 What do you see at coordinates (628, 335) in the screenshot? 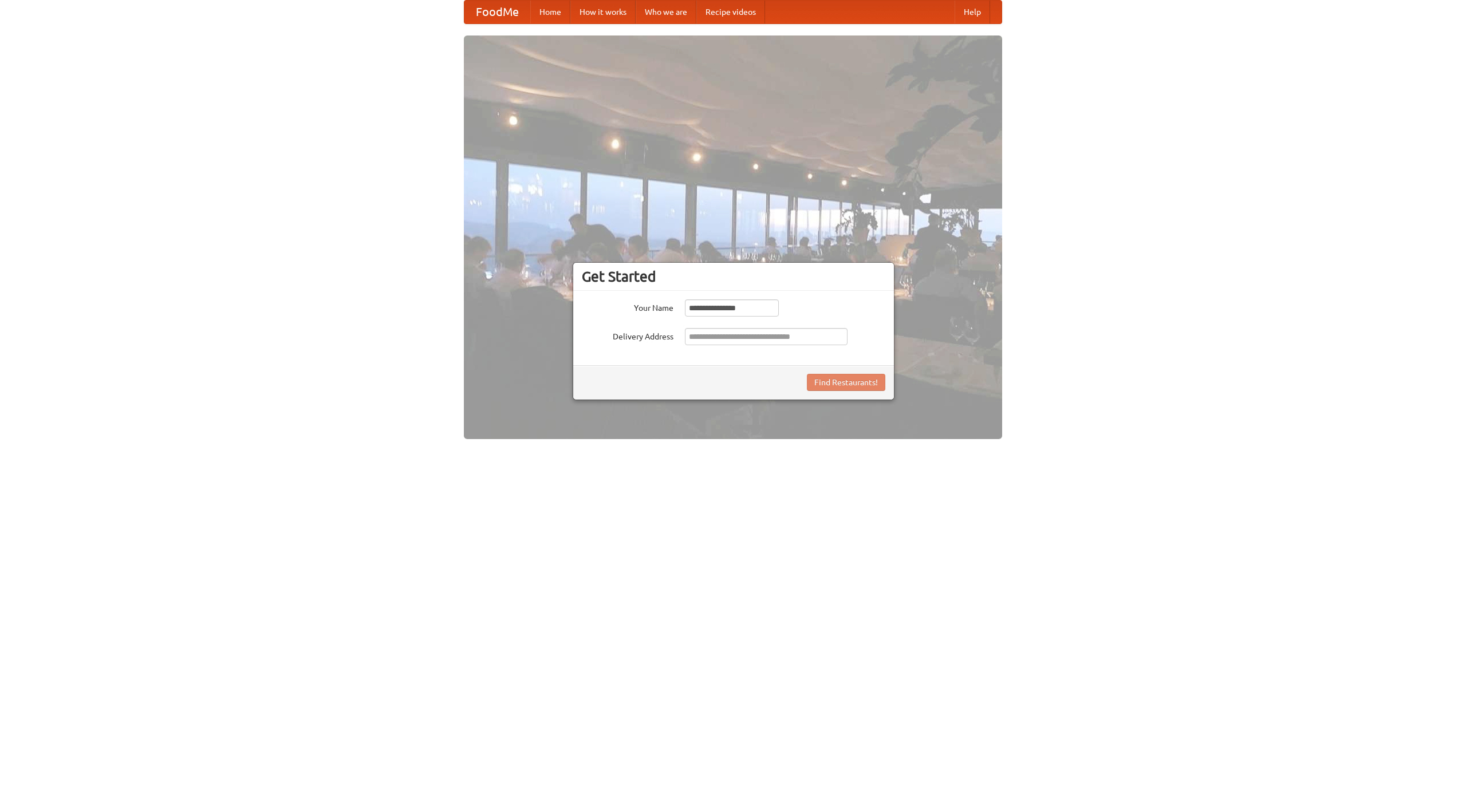
I see `label: Delivery Address` at bounding box center [628, 335].